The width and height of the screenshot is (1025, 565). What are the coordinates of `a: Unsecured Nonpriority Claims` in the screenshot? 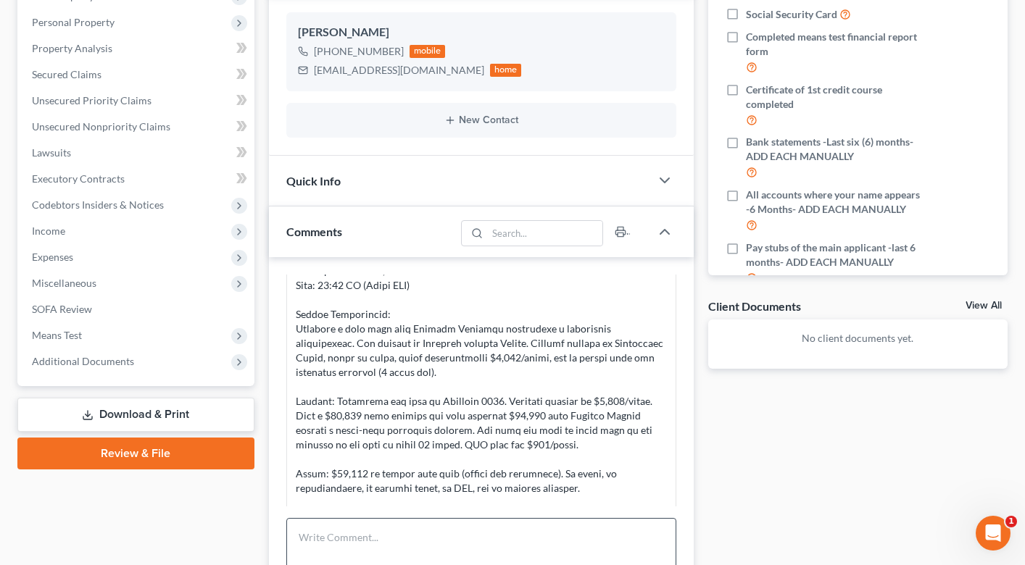 It's located at (137, 127).